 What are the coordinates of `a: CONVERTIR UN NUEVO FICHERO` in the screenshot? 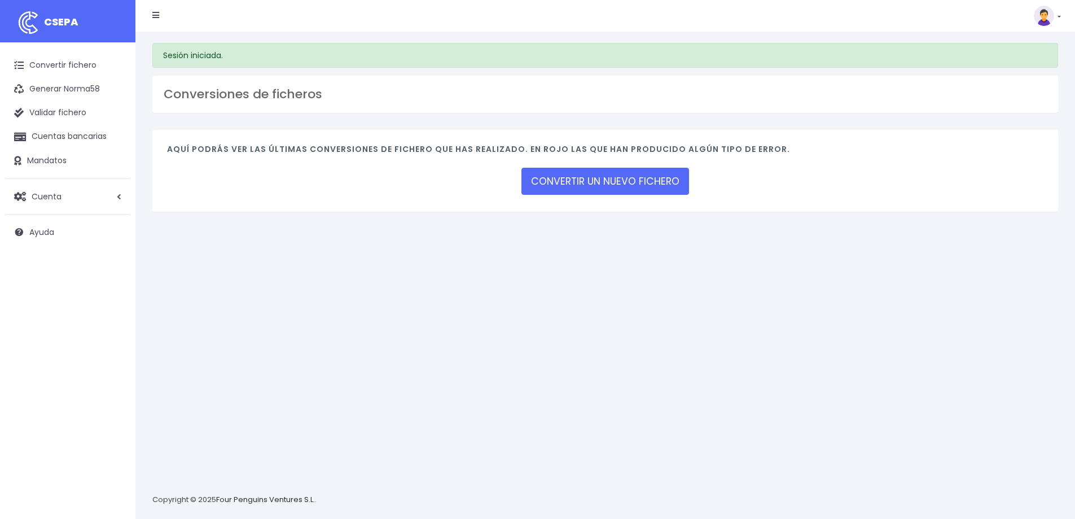 It's located at (605, 181).